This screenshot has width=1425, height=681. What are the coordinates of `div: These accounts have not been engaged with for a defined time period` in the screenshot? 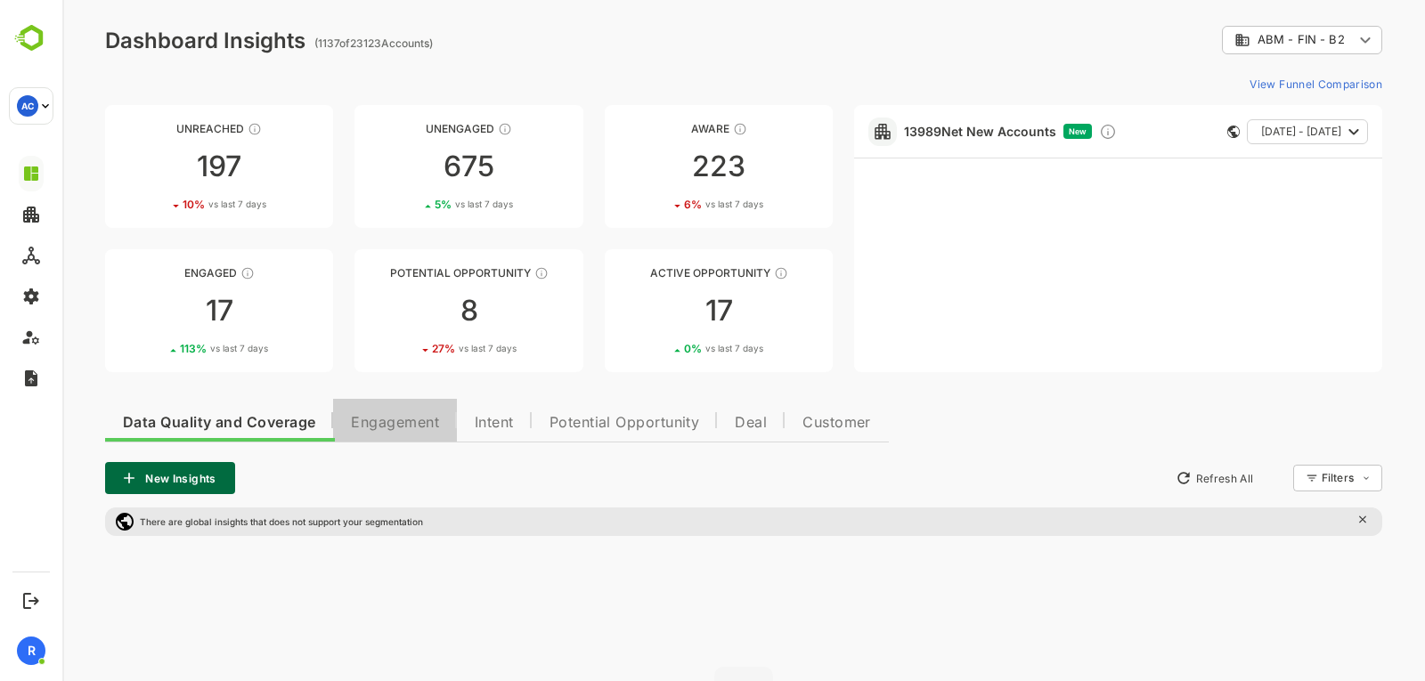 It's located at (192, 129).